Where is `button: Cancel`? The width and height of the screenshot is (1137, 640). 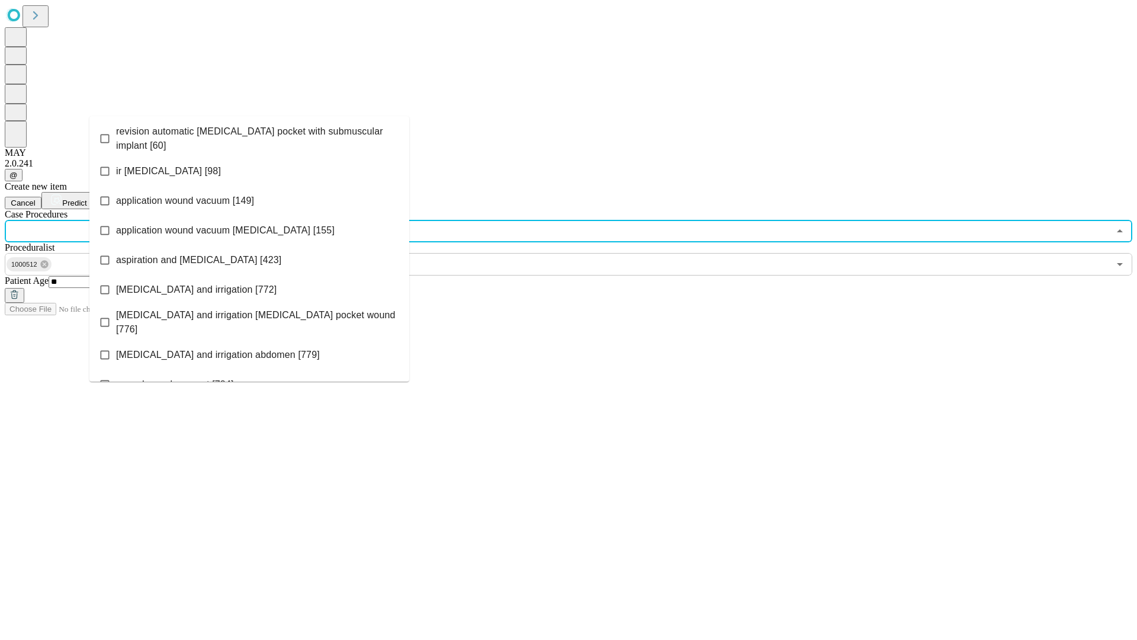 button: Cancel is located at coordinates (23, 203).